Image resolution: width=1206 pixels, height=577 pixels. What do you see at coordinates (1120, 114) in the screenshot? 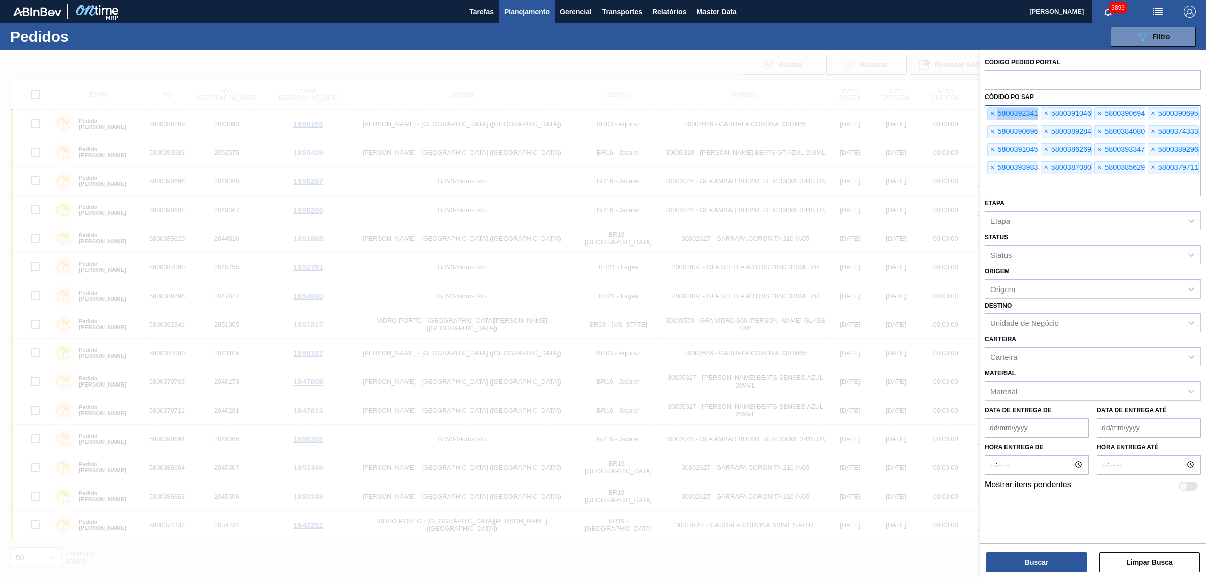
I see `div: 5800390694` at bounding box center [1120, 114].